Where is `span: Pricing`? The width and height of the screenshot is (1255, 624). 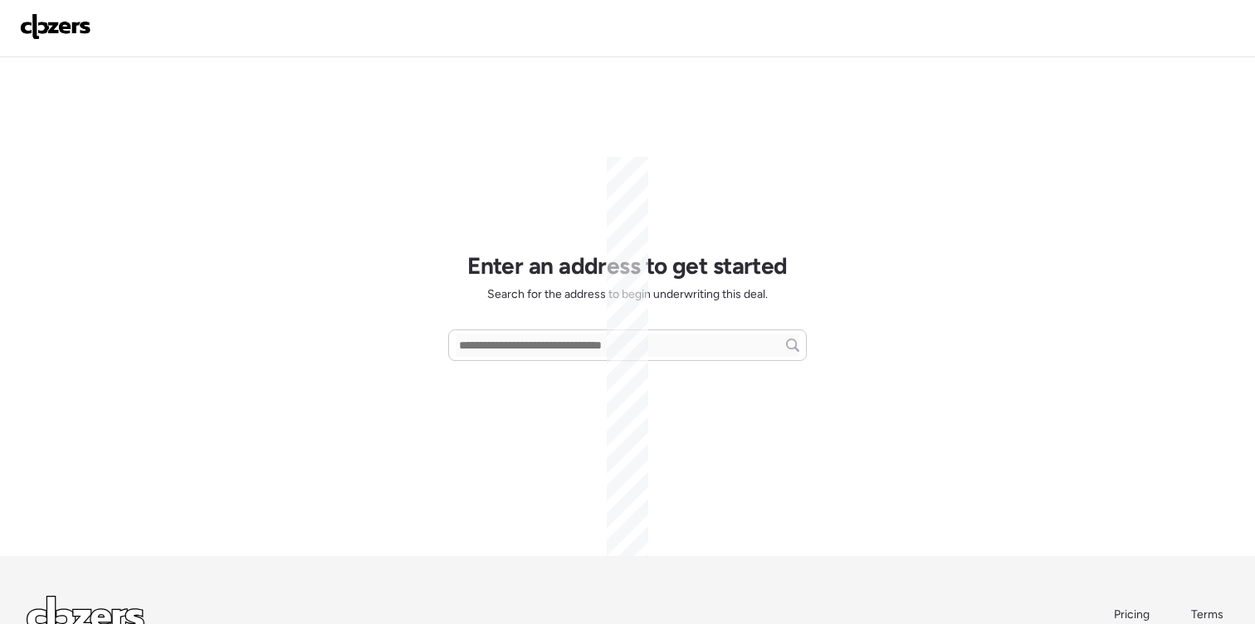
span: Pricing is located at coordinates (1132, 614).